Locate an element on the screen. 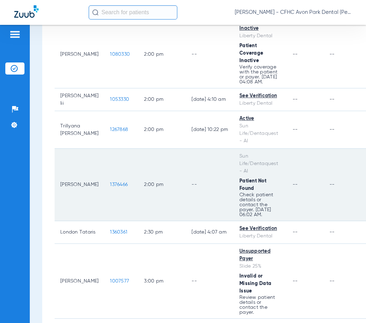  div: Active is located at coordinates (260, 118).